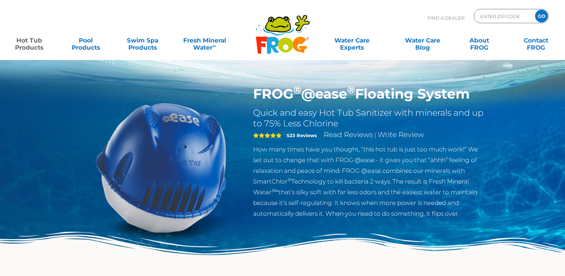  Describe the element at coordinates (352, 40) in the screenshot. I see `a: Water CareExperts` at that location.